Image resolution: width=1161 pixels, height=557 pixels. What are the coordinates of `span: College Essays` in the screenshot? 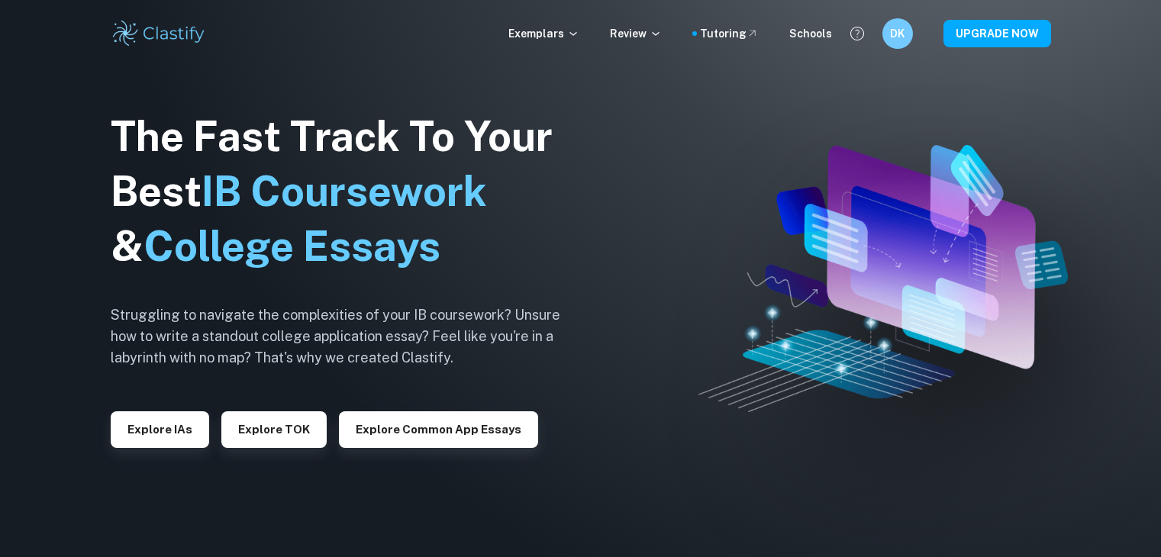 It's located at (291, 246).